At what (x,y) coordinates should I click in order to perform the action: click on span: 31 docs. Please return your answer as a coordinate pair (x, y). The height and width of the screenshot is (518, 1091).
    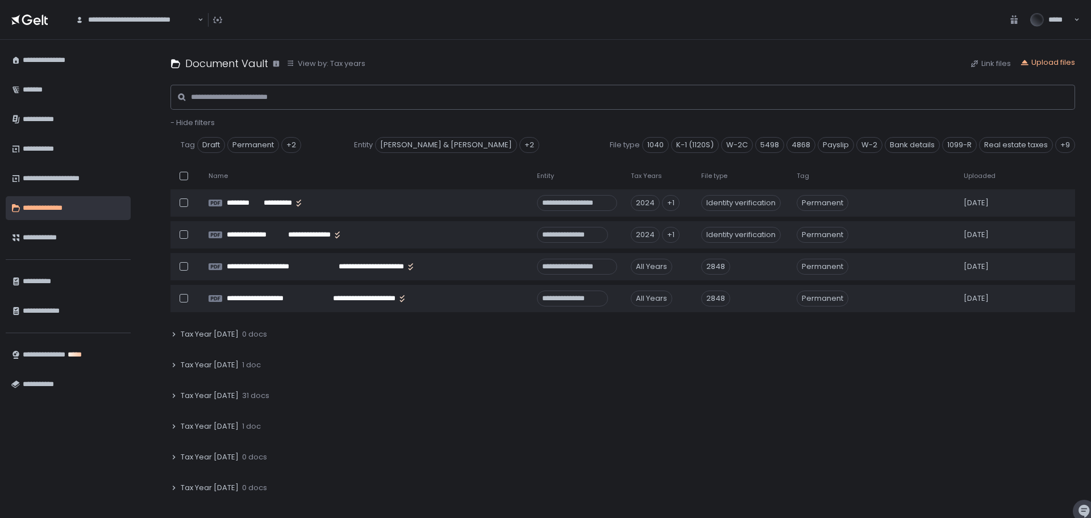
    Looking at the image, I should click on (256, 396).